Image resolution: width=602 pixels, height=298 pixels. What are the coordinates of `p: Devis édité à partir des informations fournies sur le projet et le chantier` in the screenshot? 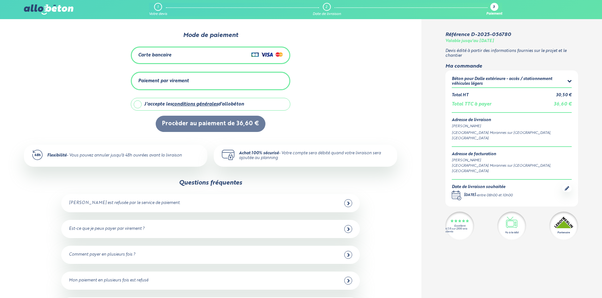 It's located at (511, 53).